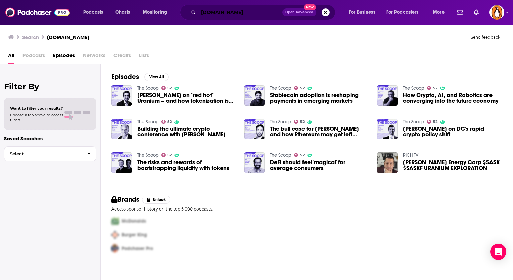  I want to click on span: Want to filter your results?, so click(37, 108).